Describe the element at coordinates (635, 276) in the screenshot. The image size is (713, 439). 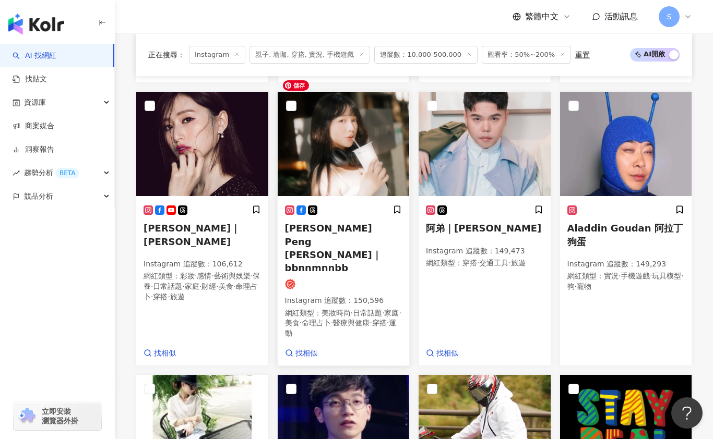
I see `span: 手機遊戲` at that location.